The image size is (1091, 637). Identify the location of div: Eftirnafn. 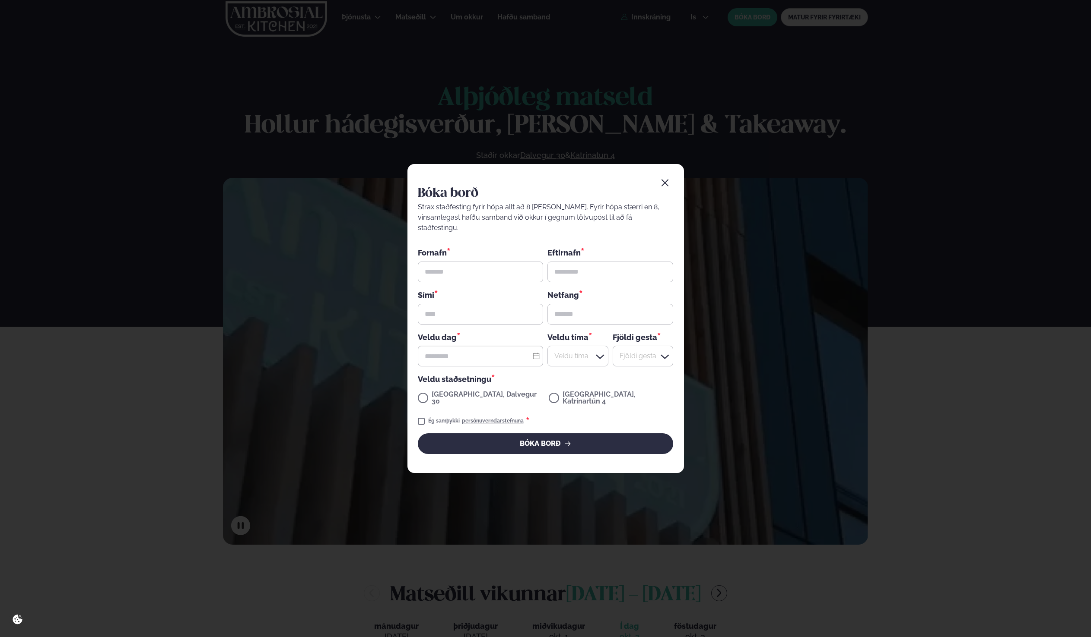
(610, 253).